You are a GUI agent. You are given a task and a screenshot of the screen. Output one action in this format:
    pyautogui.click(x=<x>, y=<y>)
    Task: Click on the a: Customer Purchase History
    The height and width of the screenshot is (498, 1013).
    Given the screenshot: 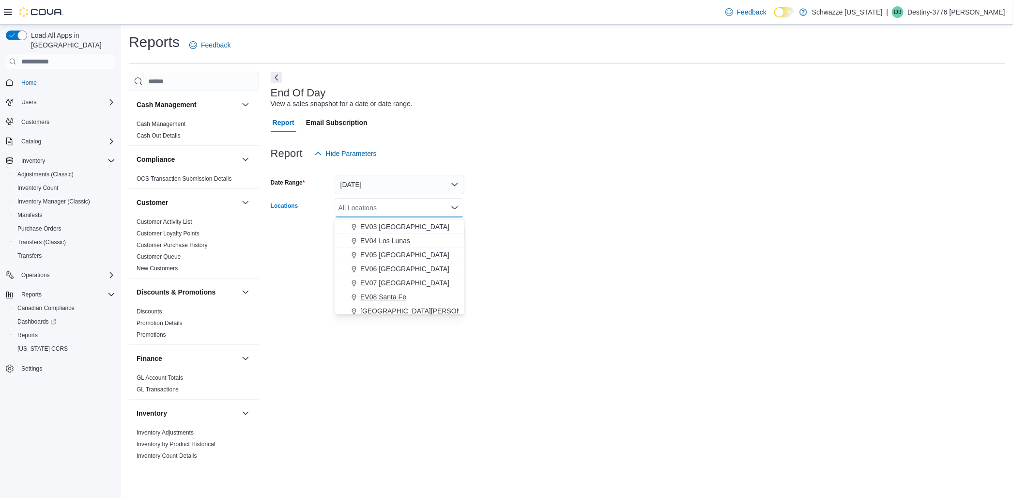 What is the action you would take?
    pyautogui.click(x=172, y=245)
    